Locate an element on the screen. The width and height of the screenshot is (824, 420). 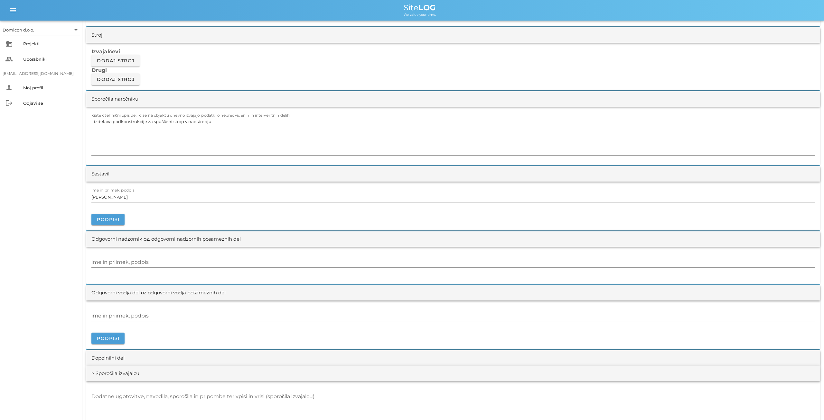
div: Odjavi se is located at coordinates (50, 103).